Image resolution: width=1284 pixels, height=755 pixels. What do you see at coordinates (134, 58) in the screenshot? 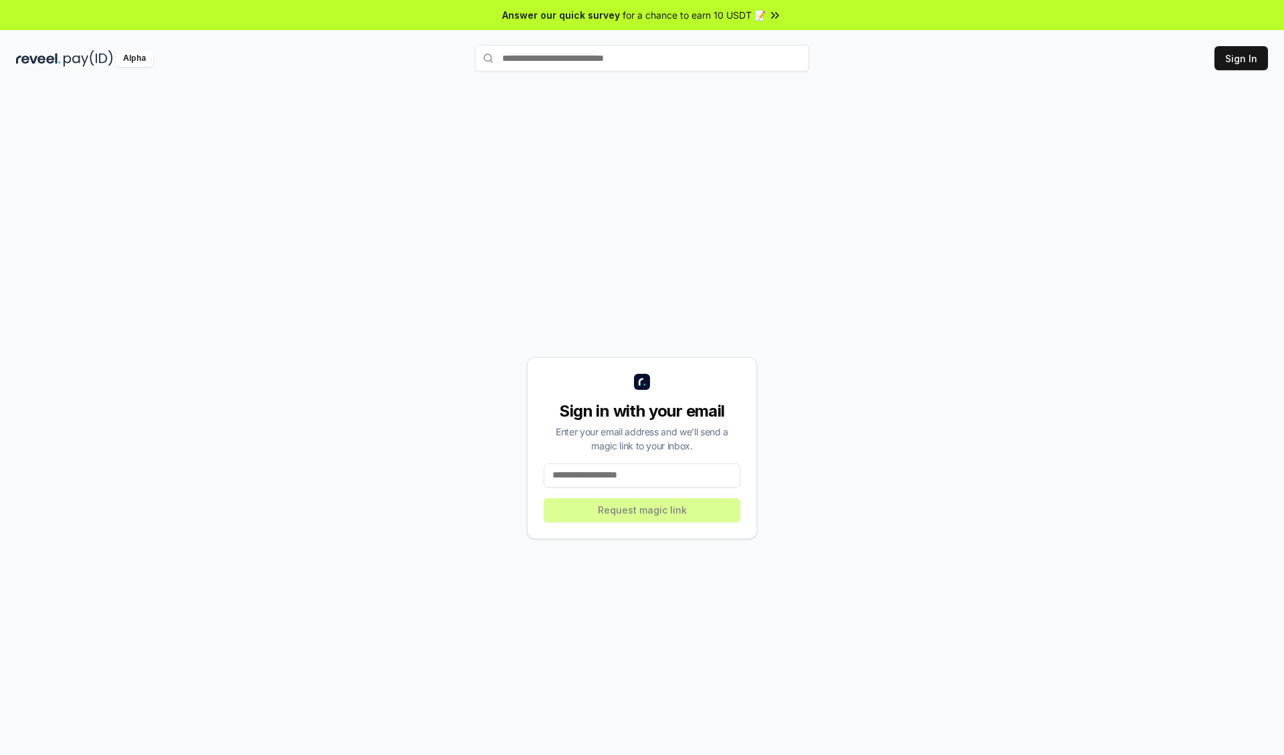
I see `div: Alpha` at bounding box center [134, 58].